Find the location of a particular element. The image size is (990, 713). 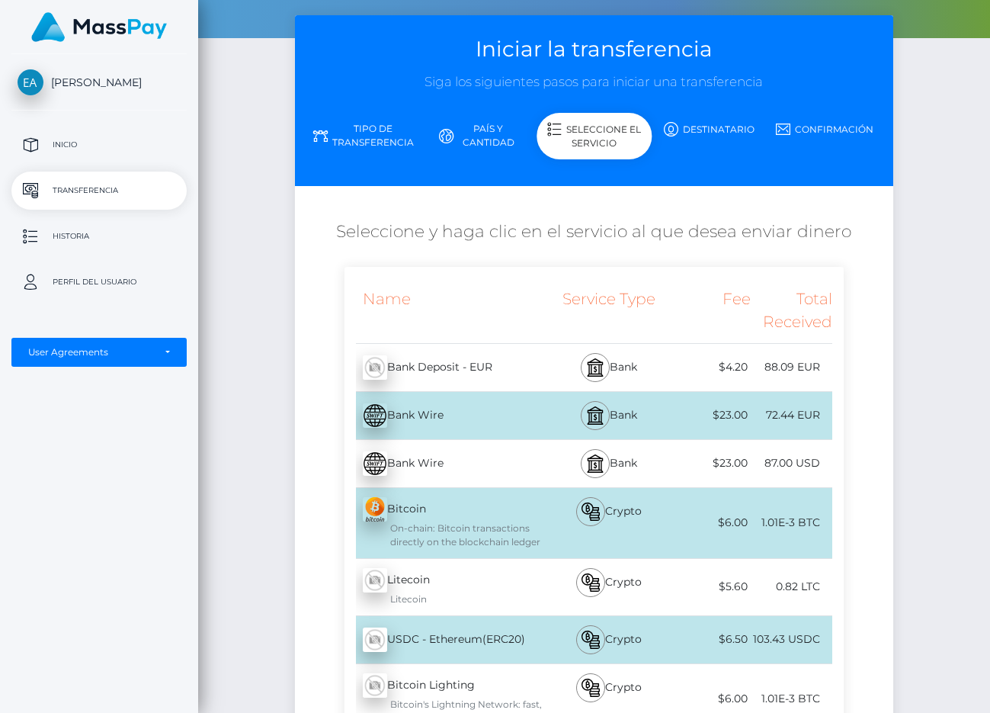

div: Fee is located at coordinates (711, 310).